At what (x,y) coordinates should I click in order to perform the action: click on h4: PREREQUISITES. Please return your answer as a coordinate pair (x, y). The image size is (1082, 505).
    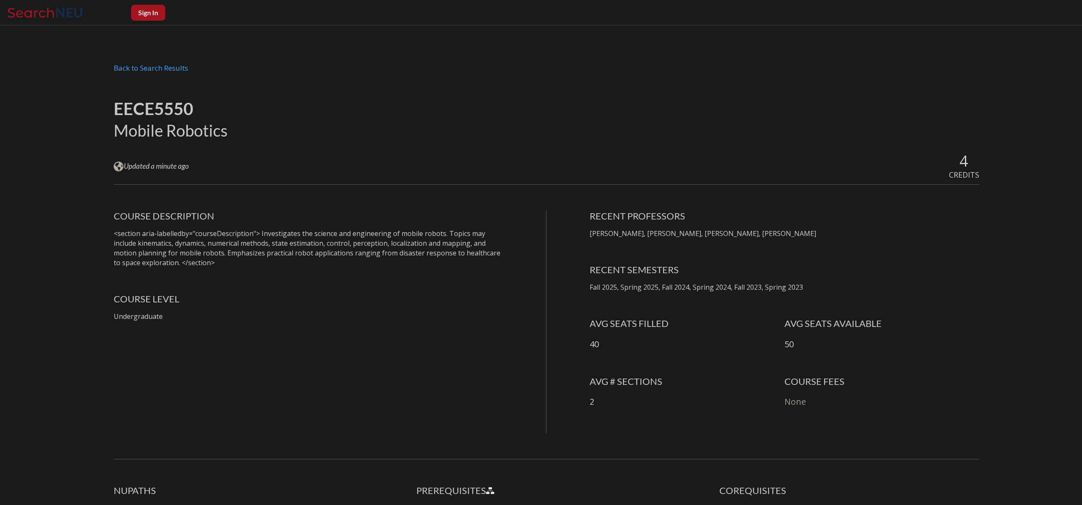
    Looking at the image, I should click on (546, 490).